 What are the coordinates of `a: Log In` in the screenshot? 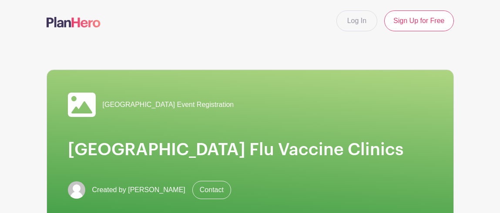 It's located at (357, 21).